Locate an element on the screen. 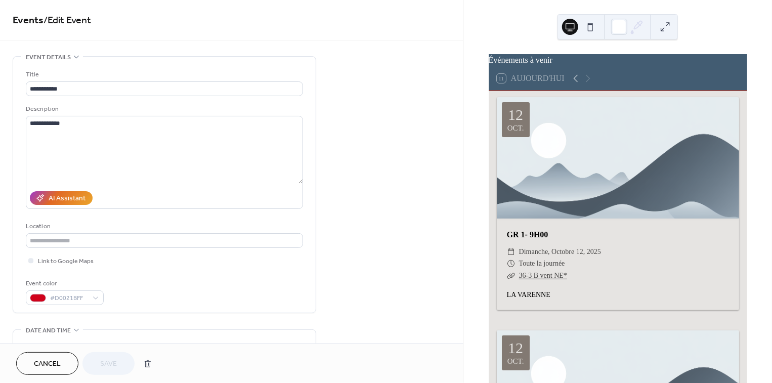  div: Description is located at coordinates (163, 109).